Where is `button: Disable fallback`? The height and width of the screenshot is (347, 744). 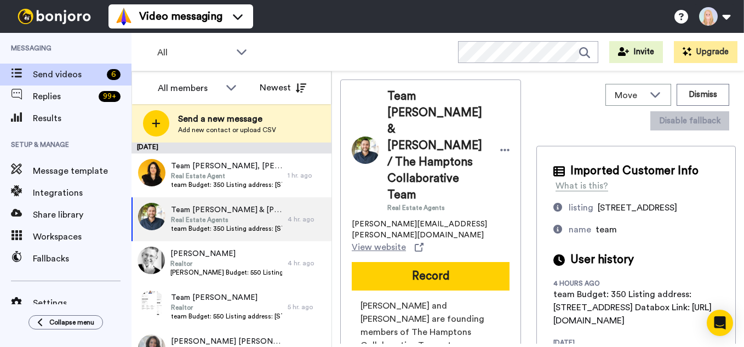 button: Disable fallback is located at coordinates (689, 120).